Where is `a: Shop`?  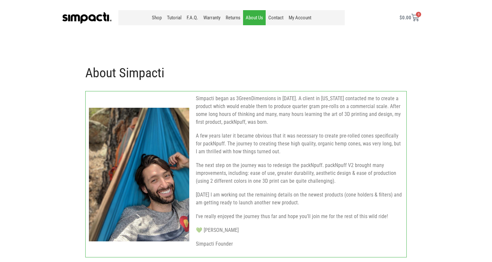 a: Shop is located at coordinates (157, 18).